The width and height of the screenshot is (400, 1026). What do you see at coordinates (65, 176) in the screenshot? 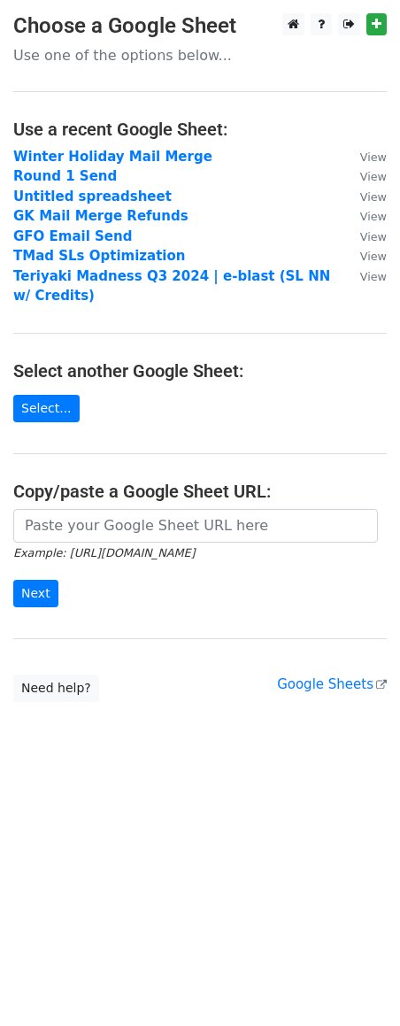
I see `a: Round 1 Send` at bounding box center [65, 176].